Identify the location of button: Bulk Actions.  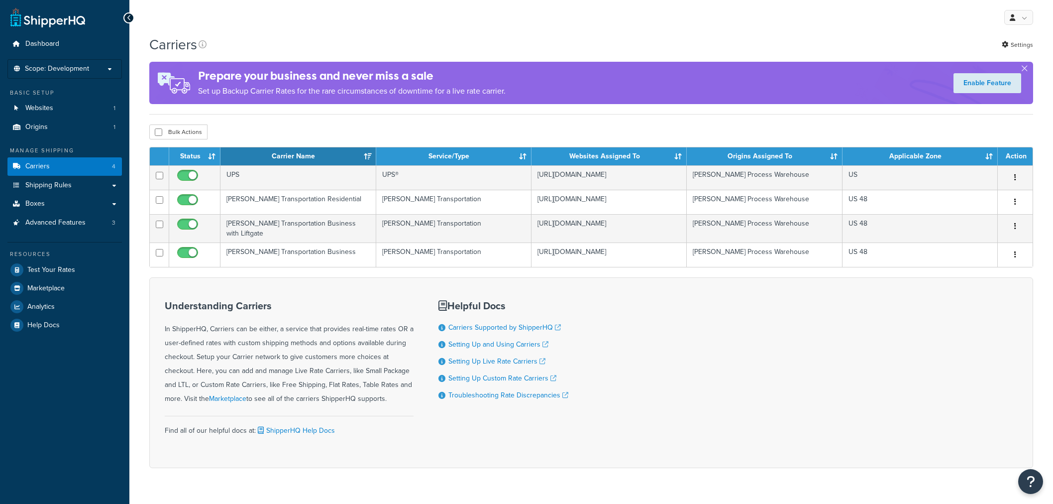
(178, 132).